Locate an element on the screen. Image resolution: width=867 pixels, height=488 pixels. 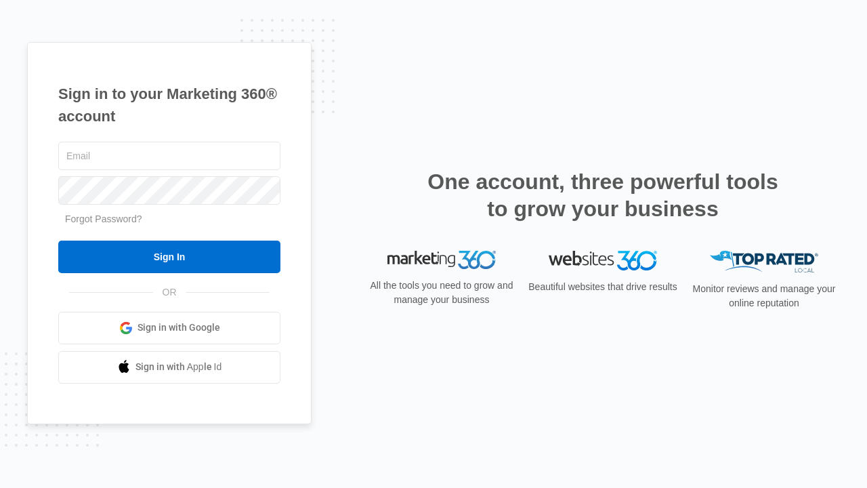
img: Websites 360 is located at coordinates (603, 260).